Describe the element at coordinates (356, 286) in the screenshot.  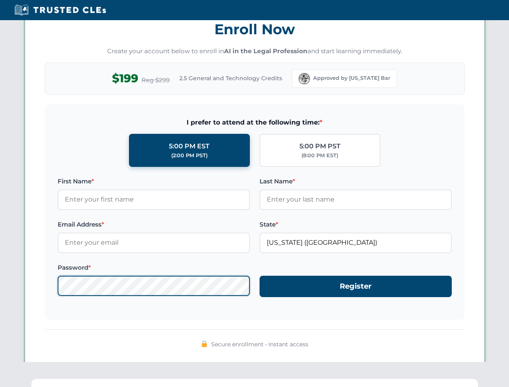
I see `button: Register` at that location.